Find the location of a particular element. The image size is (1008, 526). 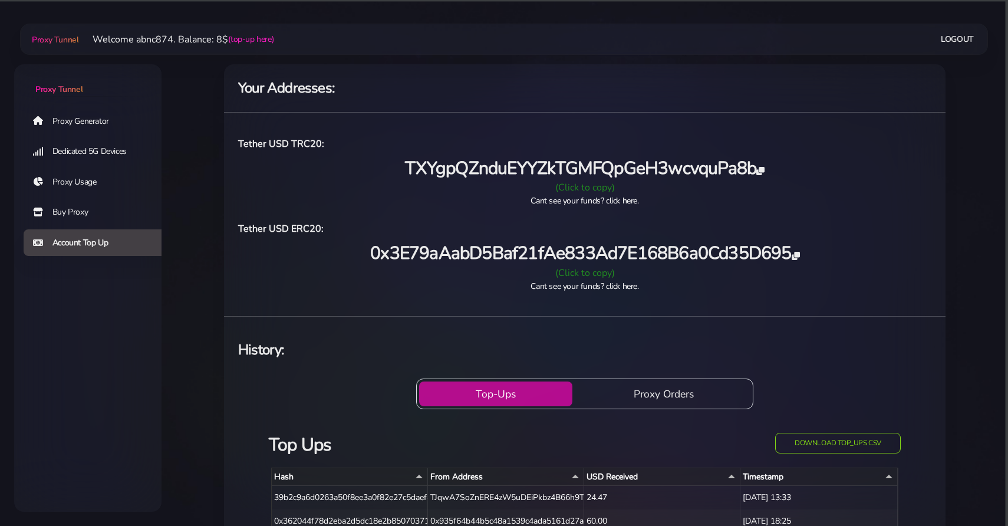

div: 24.47 is located at coordinates (662, 497).